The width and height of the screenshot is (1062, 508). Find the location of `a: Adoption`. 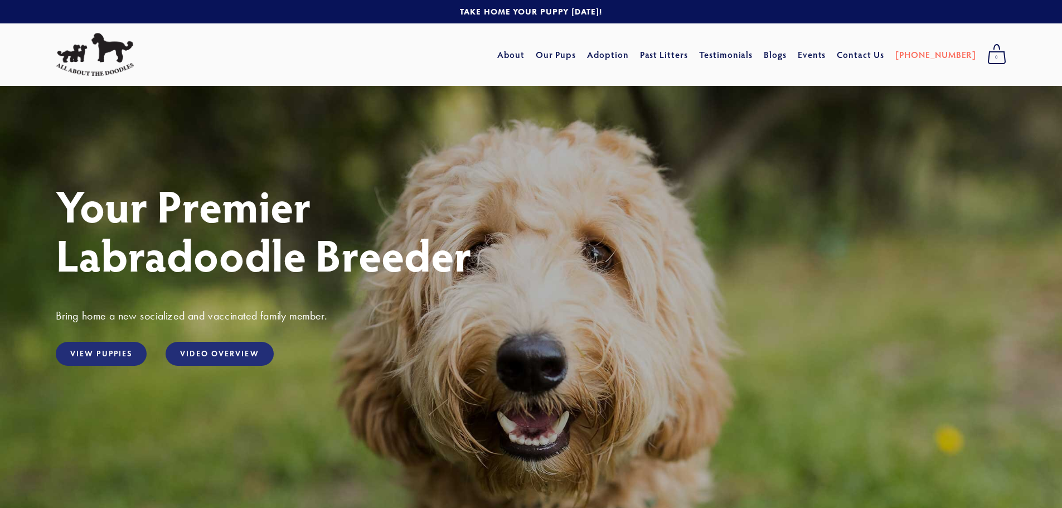

a: Adoption is located at coordinates (608, 55).